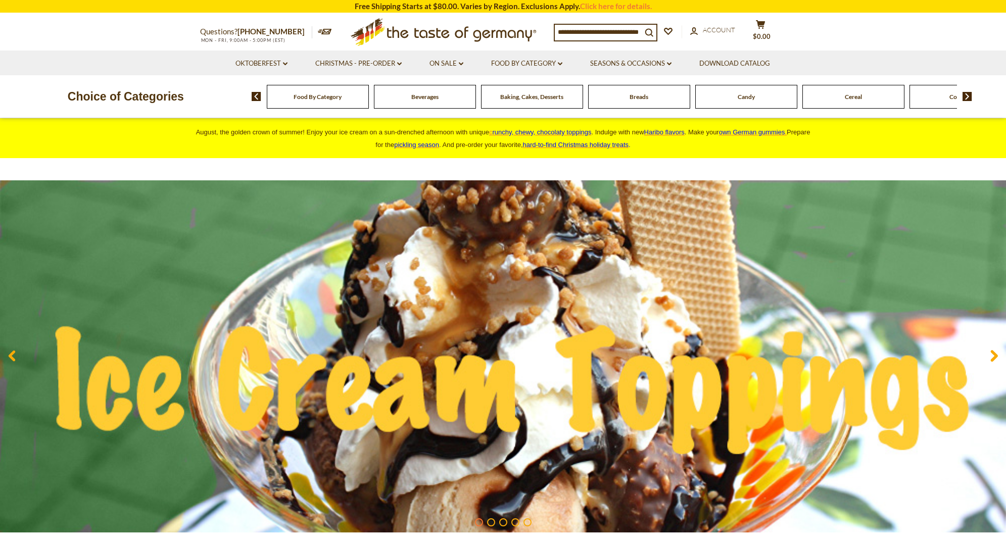 This screenshot has height=540, width=1006. Describe the element at coordinates (425, 97) in the screenshot. I see `a: Beverages` at that location.